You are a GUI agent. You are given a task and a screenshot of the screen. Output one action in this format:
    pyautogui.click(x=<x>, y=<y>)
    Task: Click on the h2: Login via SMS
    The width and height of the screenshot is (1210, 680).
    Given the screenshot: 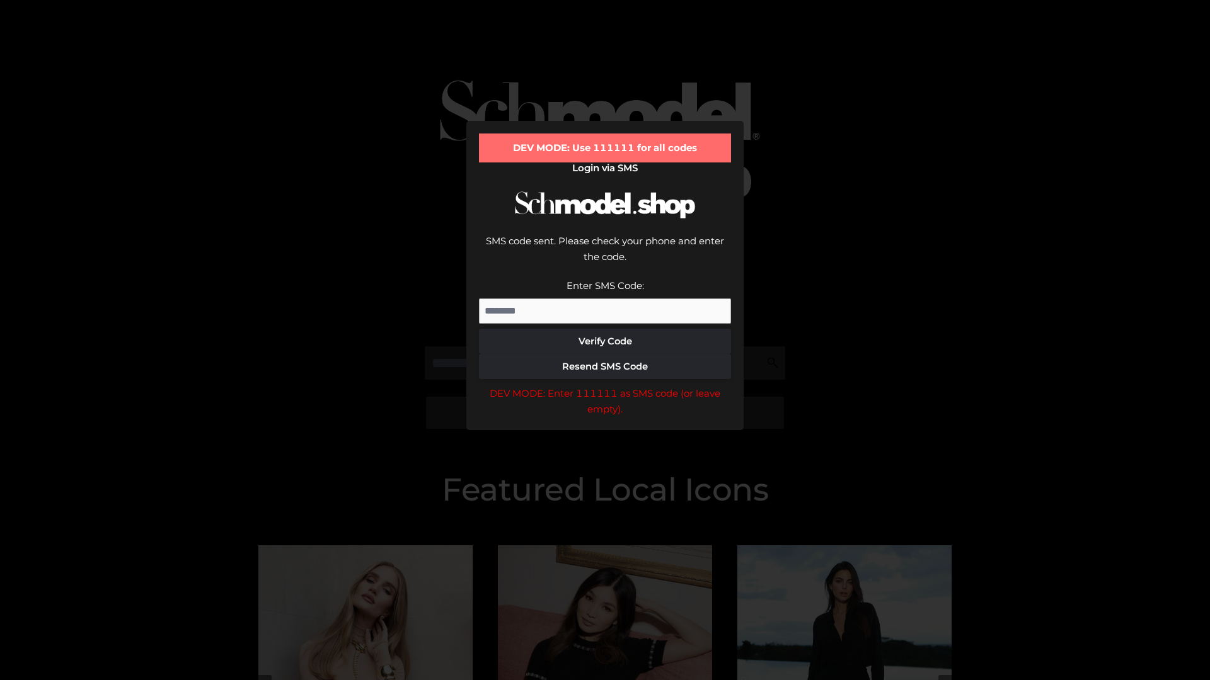 What is the action you would take?
    pyautogui.click(x=605, y=168)
    